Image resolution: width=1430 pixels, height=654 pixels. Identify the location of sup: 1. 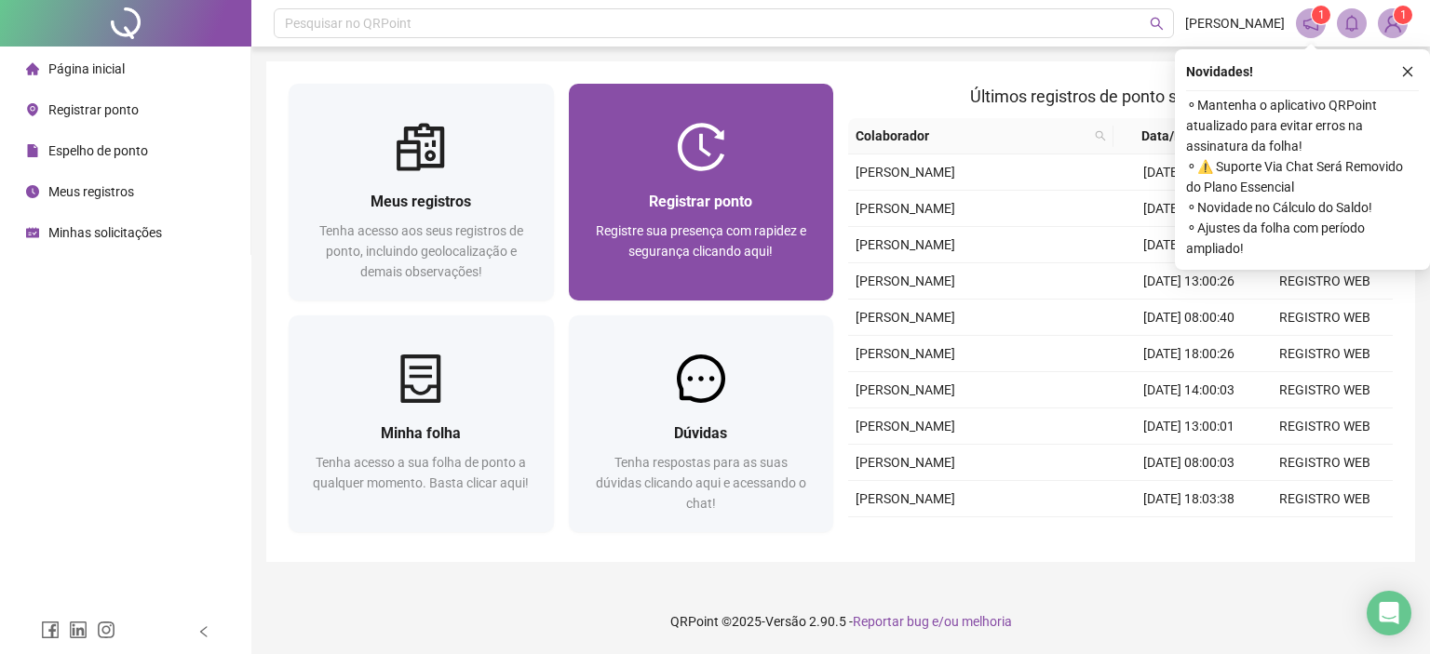
(1321, 15).